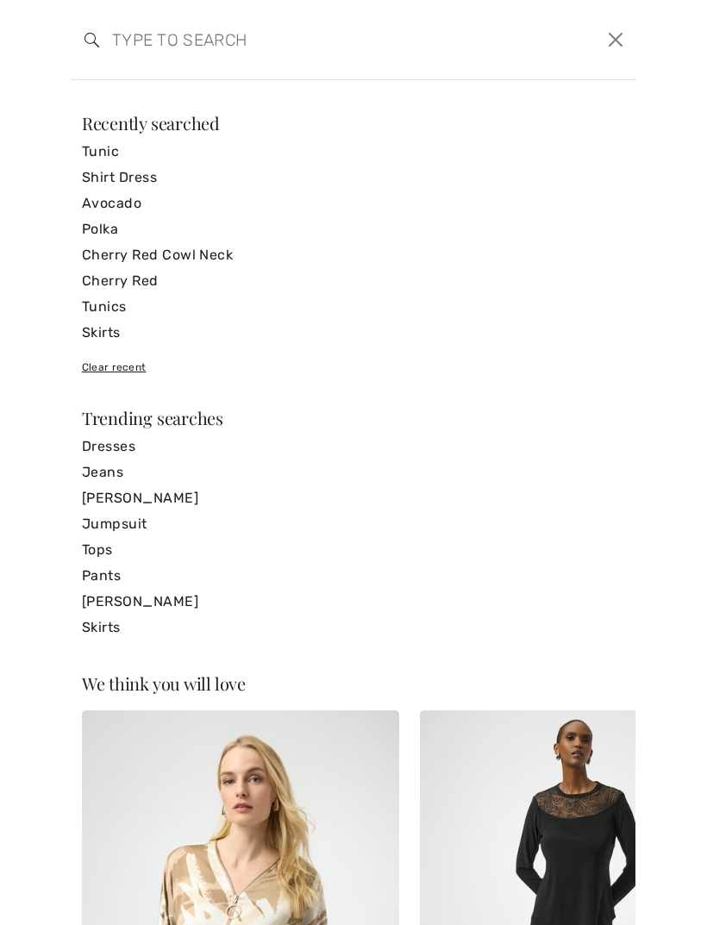 The height and width of the screenshot is (925, 707). What do you see at coordinates (293, 40) in the screenshot?
I see `input: TYPE TO SEARCH` at bounding box center [293, 40].